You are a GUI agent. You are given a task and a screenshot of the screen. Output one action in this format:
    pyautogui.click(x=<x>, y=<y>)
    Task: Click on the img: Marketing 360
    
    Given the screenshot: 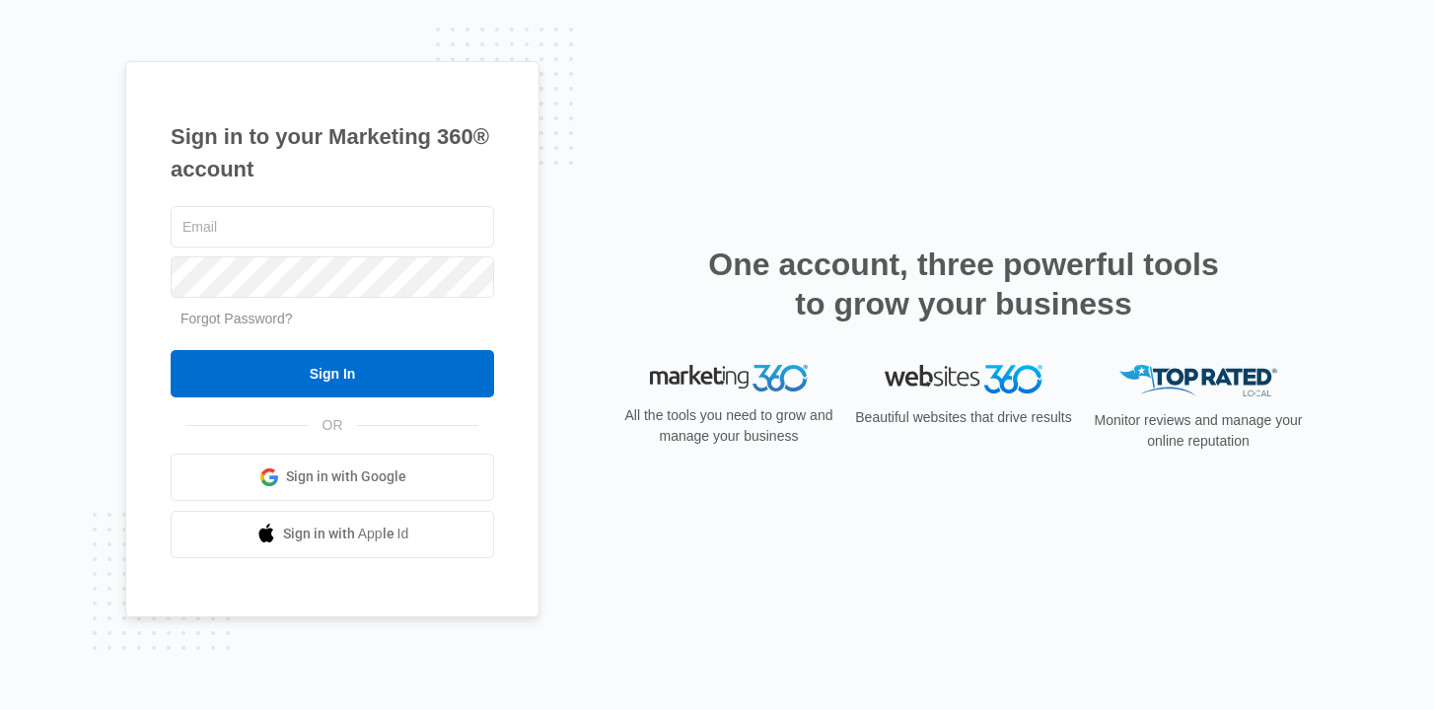 What is the action you would take?
    pyautogui.click(x=729, y=379)
    